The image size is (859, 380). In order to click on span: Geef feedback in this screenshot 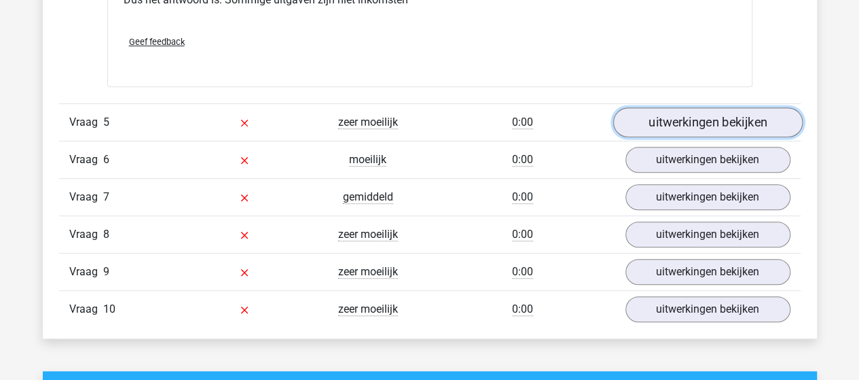, I will do `click(157, 41)`.